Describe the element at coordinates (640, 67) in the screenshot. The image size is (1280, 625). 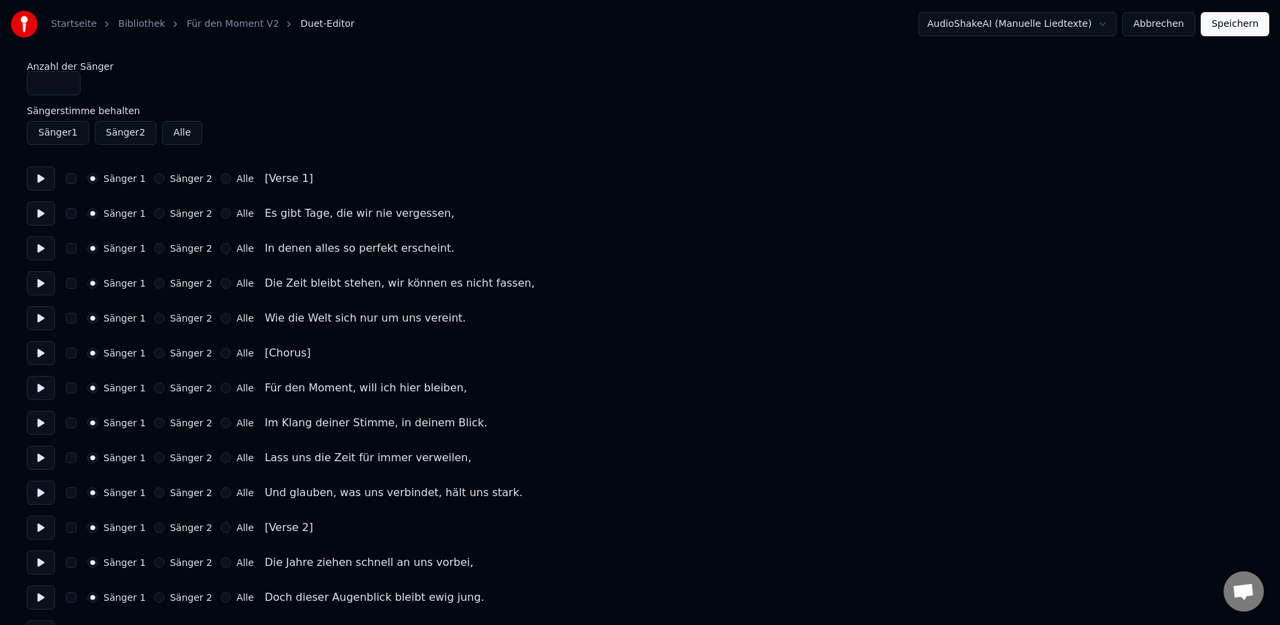
I see `label: Anzahl der Sänger` at that location.